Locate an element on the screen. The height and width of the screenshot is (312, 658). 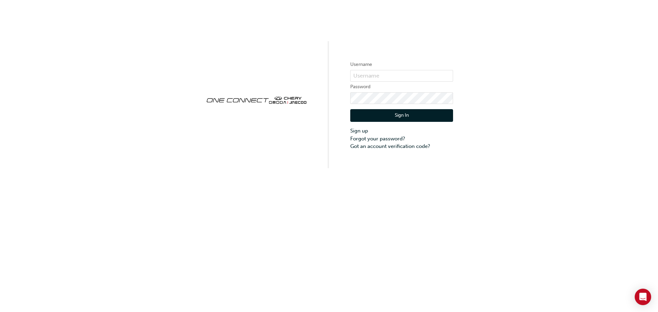
a: Forgot your password? is located at coordinates (402, 139).